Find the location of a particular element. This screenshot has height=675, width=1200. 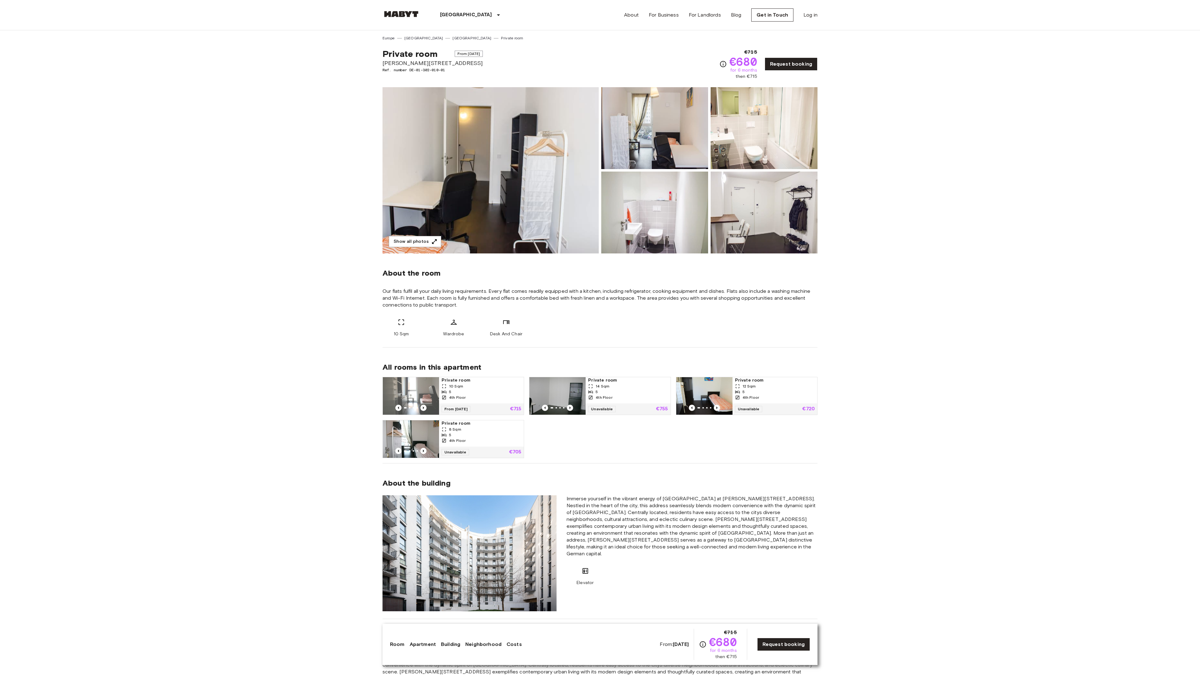

img: Habyt is located at coordinates (401, 14).